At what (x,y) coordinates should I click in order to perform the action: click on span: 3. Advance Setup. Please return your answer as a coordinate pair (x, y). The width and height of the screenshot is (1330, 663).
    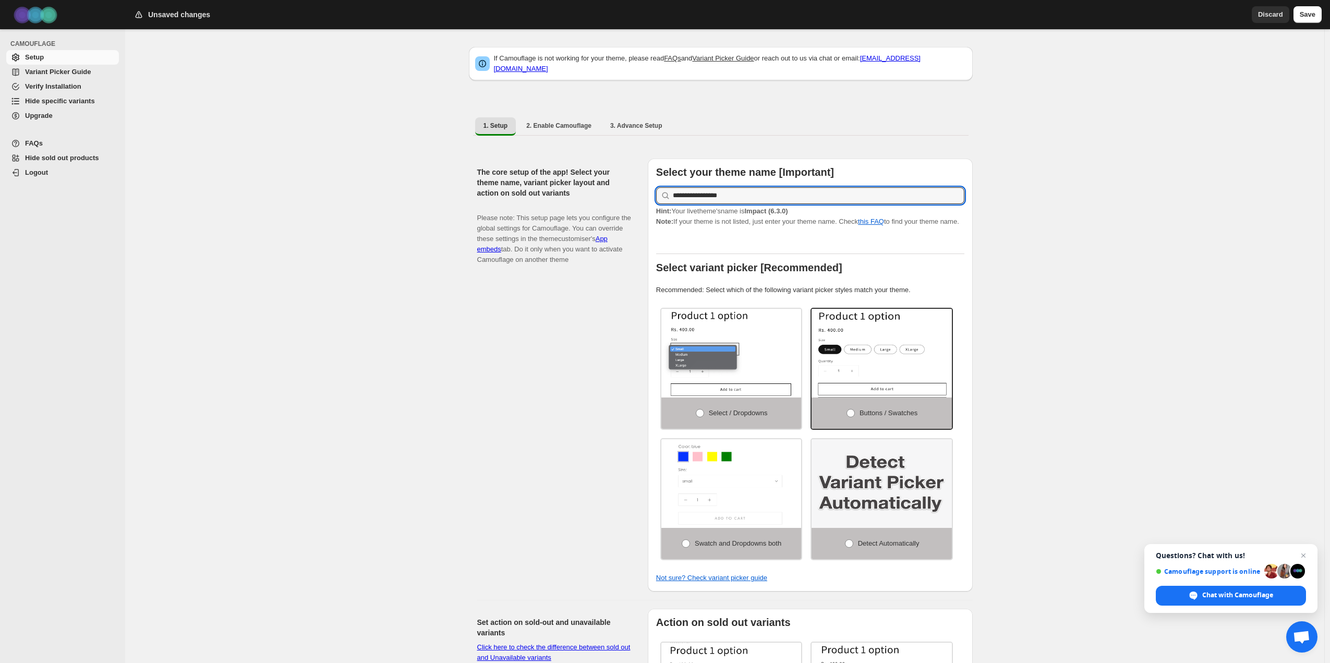
    Looking at the image, I should click on (636, 126).